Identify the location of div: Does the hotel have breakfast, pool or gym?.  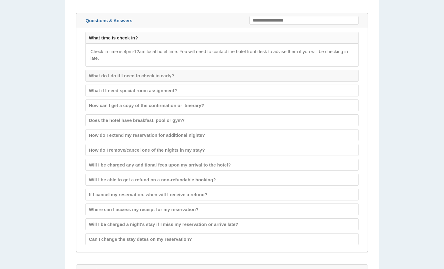
(222, 120).